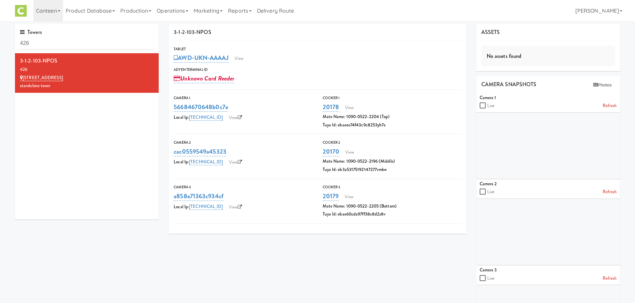 The height and width of the screenshot is (303, 635). Describe the element at coordinates (317, 49) in the screenshot. I see `div: Tablet` at that location.